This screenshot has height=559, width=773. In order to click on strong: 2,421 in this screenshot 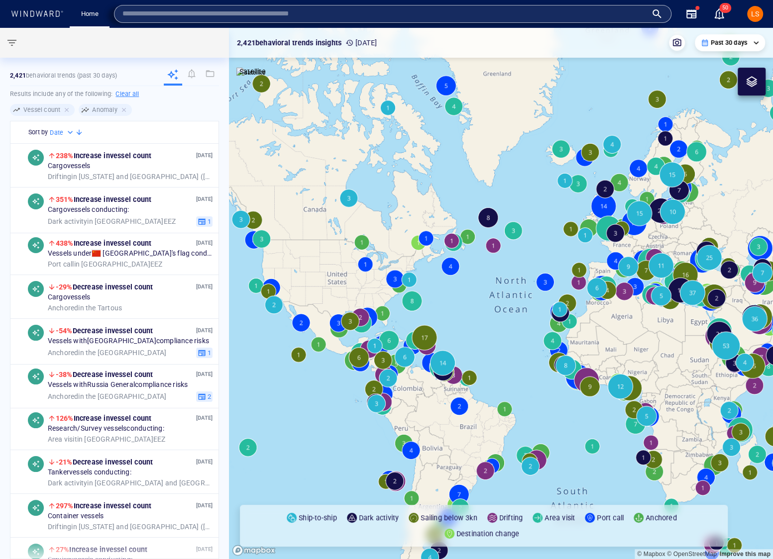, I will do `click(18, 75)`.